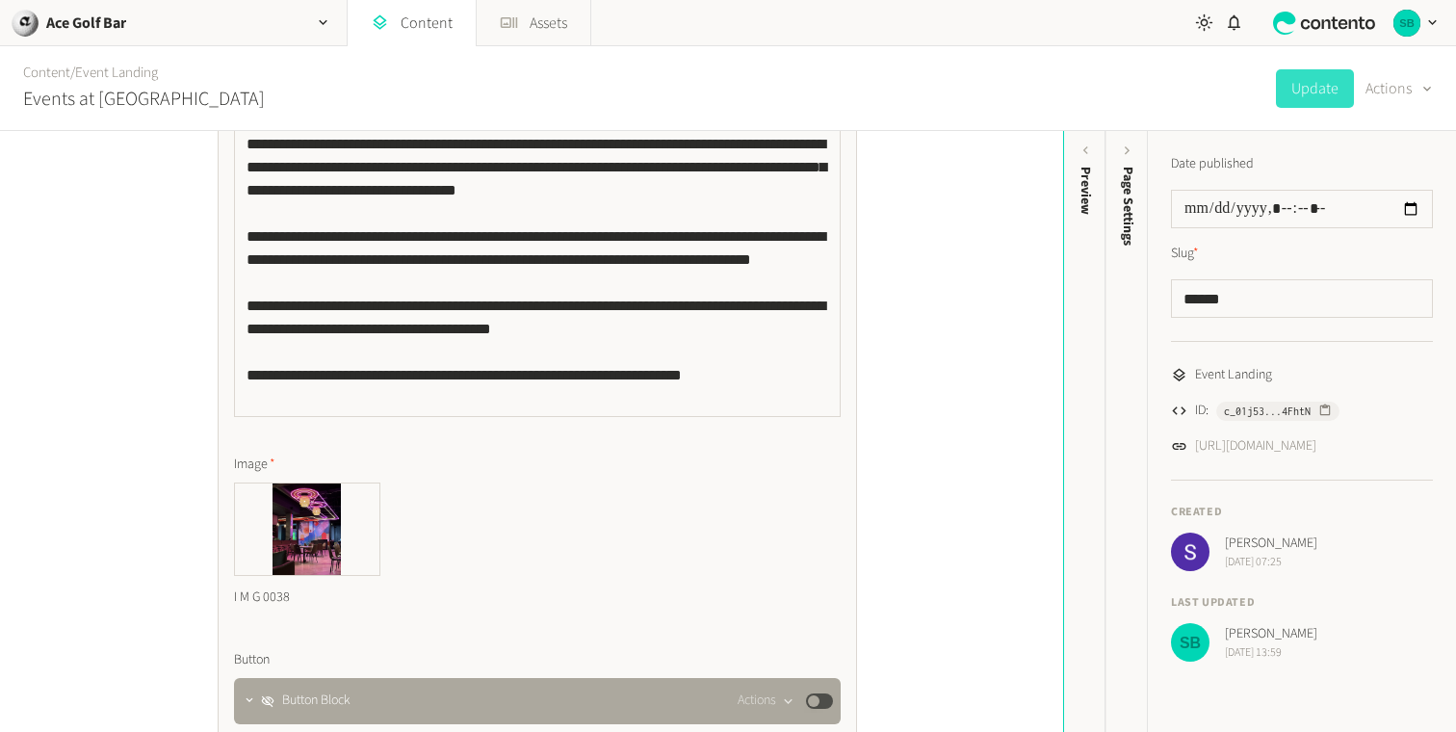 This screenshot has width=1456, height=732. Describe the element at coordinates (1190, 552) in the screenshot. I see `img: Stephen Lippa` at that location.